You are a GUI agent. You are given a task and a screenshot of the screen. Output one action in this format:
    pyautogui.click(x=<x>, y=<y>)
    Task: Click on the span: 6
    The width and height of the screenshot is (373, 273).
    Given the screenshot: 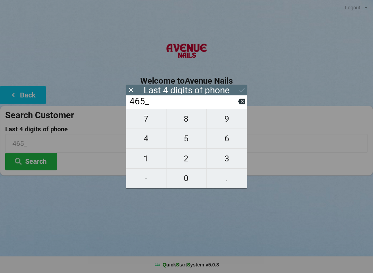 What is the action you would take?
    pyautogui.click(x=227, y=139)
    